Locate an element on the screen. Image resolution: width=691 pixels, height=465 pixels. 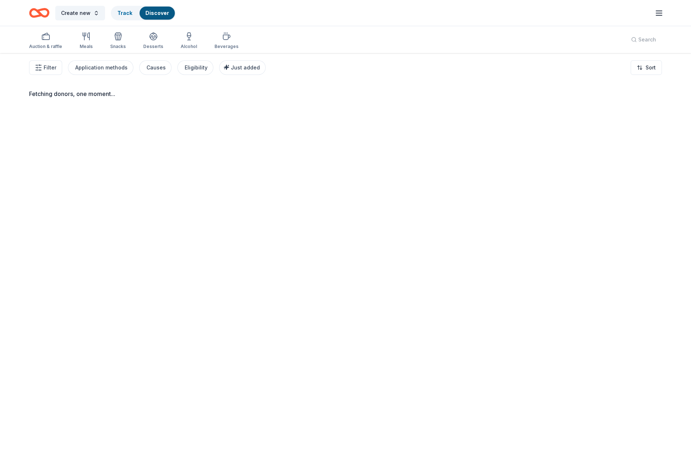
button: Alcohol is located at coordinates (189, 41).